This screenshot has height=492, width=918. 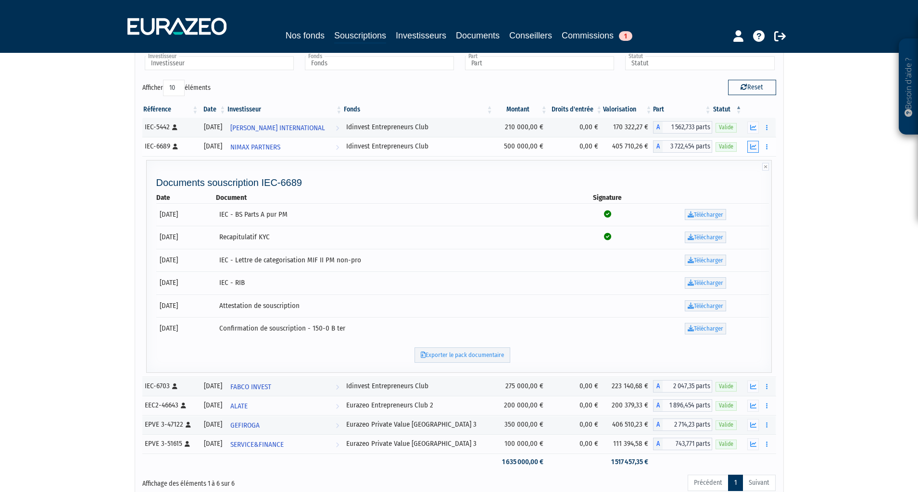 I want to click on td: 1 517 457,35 €, so click(x=627, y=462).